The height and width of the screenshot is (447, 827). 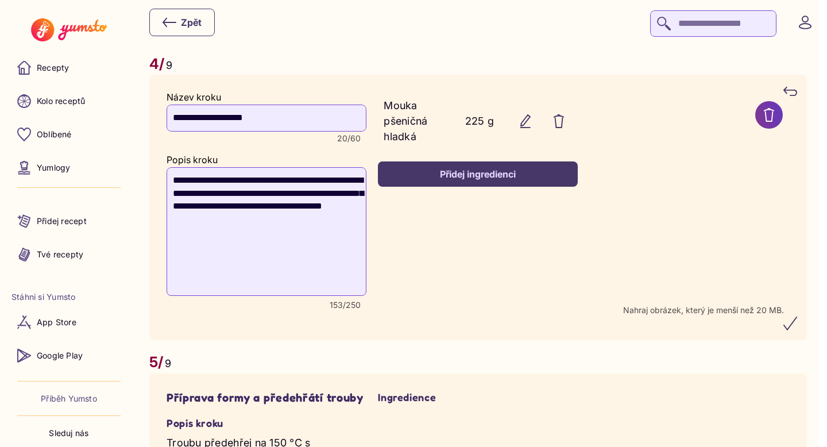 What do you see at coordinates (53, 168) in the screenshot?
I see `p: Yumlogy` at bounding box center [53, 168].